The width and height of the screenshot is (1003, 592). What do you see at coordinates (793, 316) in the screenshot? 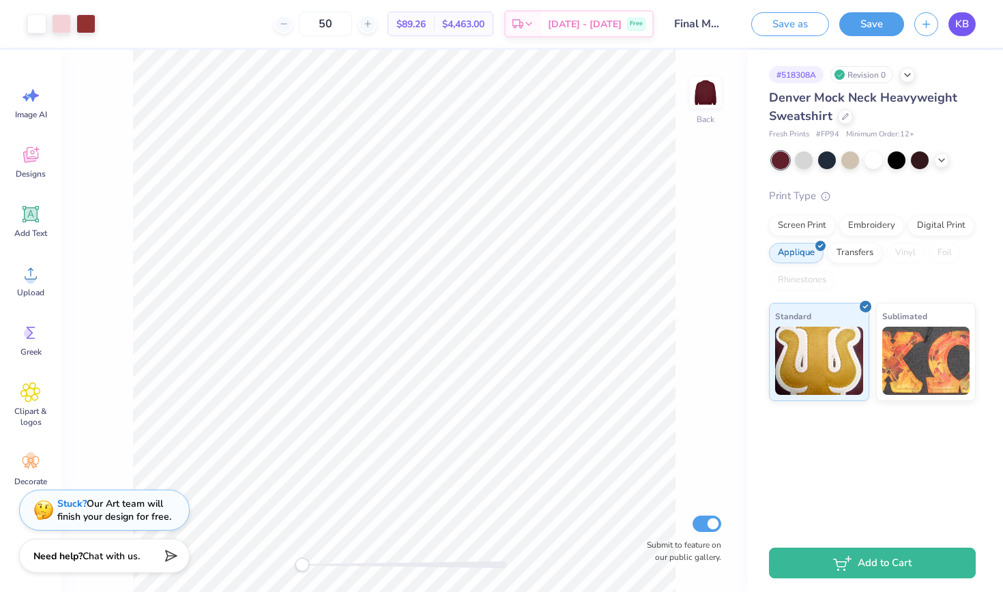
I see `span: Standard` at bounding box center [793, 316].